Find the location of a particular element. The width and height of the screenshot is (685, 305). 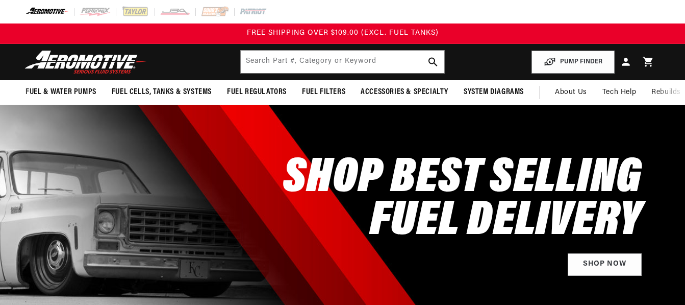

summary: Accessories & Specialty is located at coordinates (404, 92).